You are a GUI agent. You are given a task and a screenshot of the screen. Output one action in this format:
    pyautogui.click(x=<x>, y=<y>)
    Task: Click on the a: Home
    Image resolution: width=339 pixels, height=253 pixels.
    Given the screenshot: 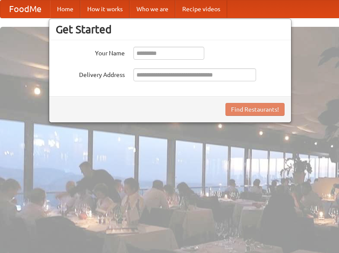 What is the action you would take?
    pyautogui.click(x=65, y=9)
    